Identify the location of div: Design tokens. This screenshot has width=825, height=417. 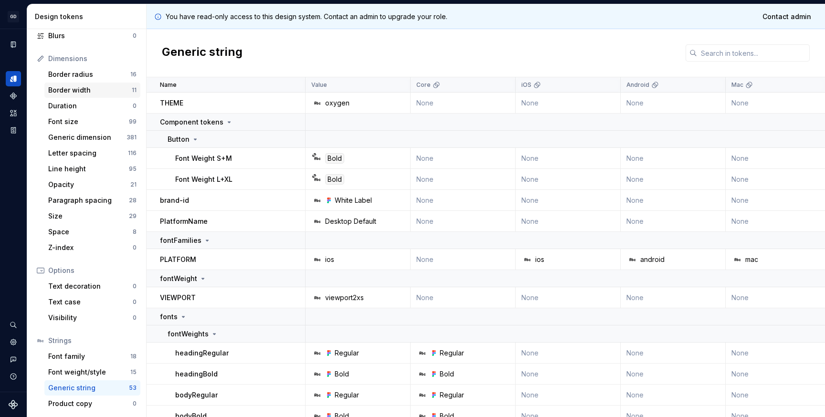
(88, 17).